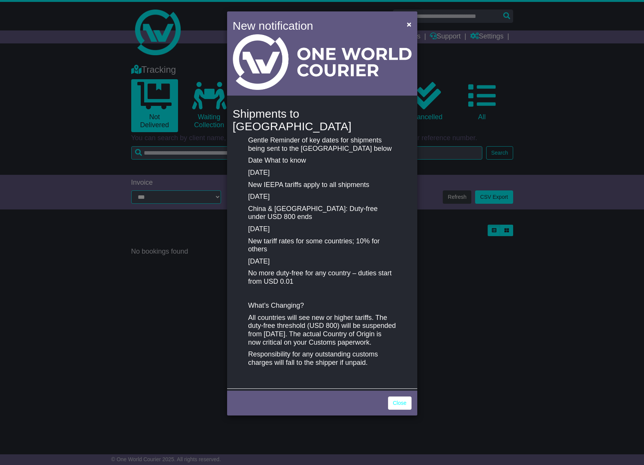 This screenshot has width=644, height=465. I want to click on a: Close, so click(400, 403).